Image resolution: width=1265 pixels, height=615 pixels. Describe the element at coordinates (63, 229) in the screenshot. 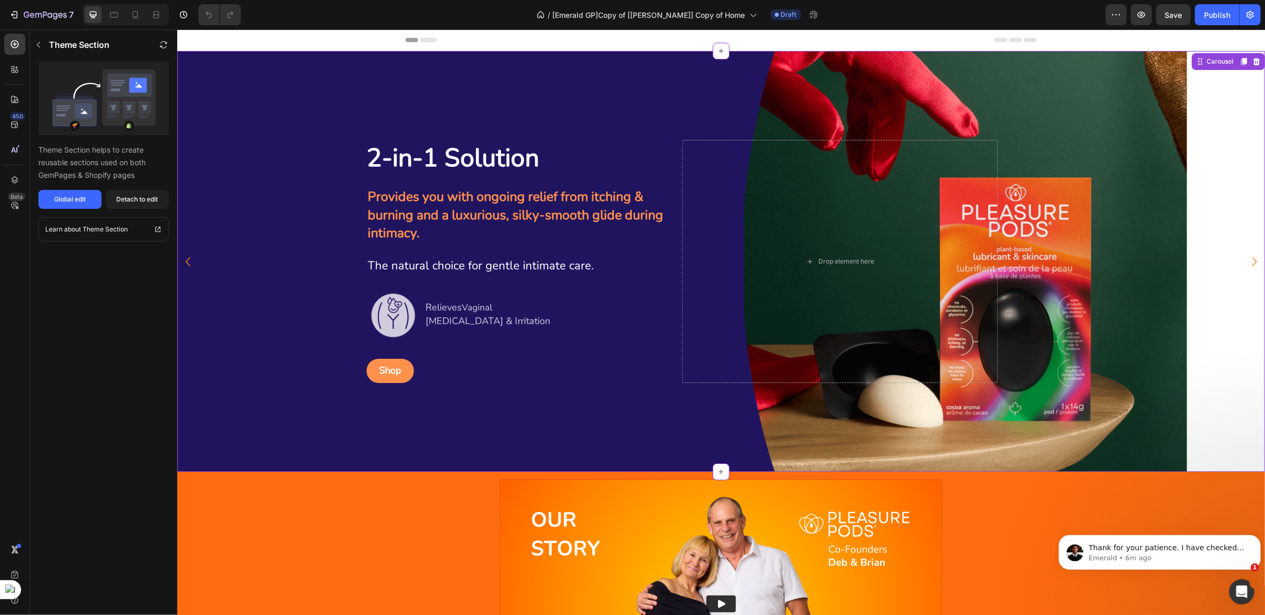

I see `p: Learn about` at that location.